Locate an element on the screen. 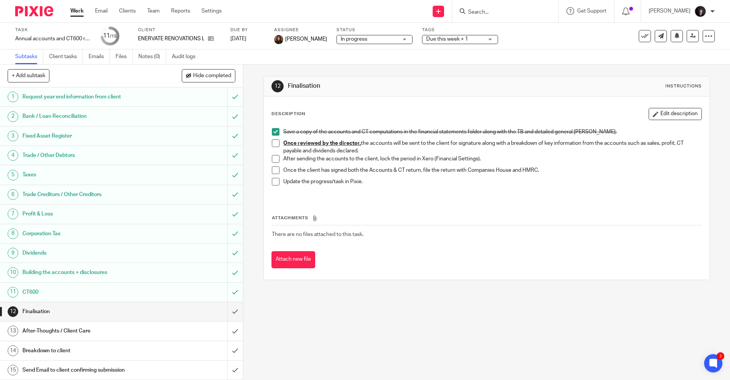 The width and height of the screenshot is (730, 380). input: Search is located at coordinates (502, 13).